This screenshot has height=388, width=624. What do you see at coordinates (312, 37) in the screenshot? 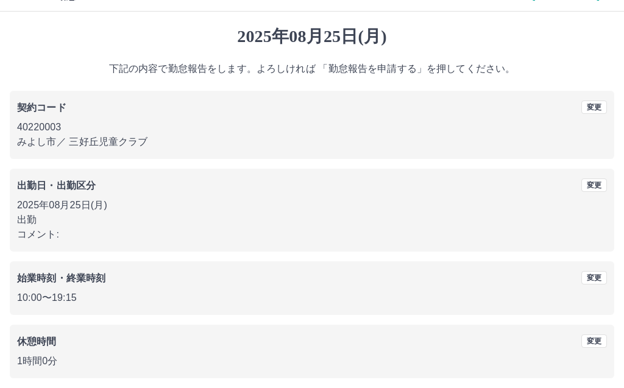
I see `h1: 2025年08月25日(月)` at bounding box center [312, 37].